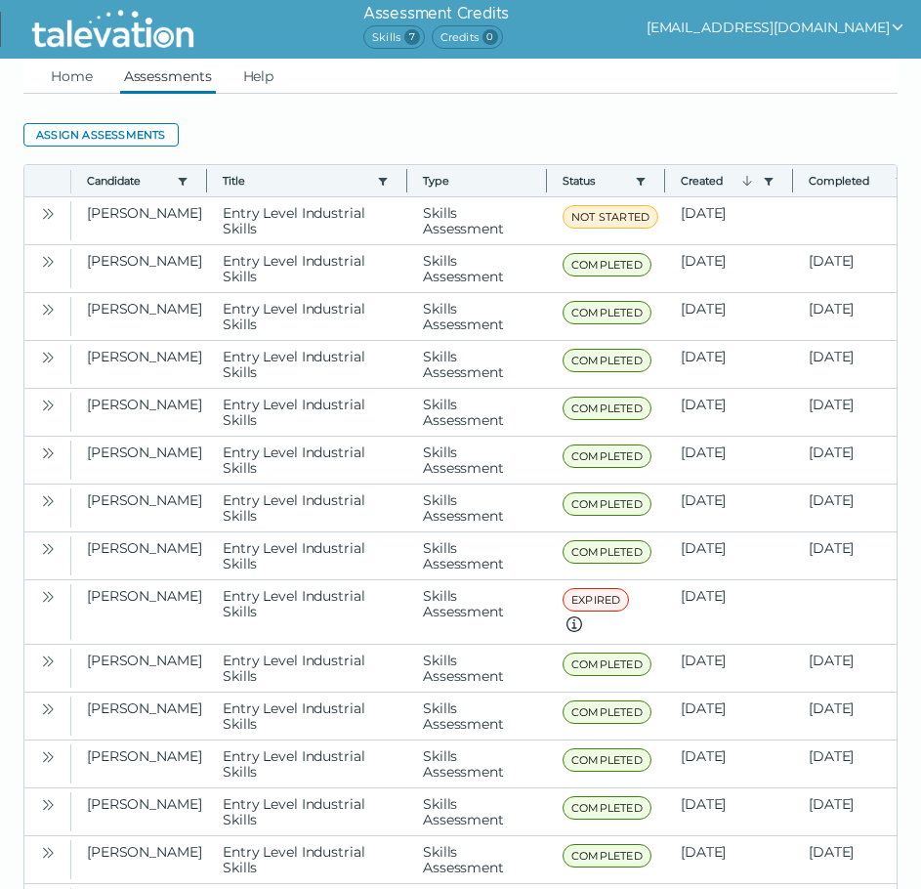 Image resolution: width=921 pixels, height=889 pixels. Describe the element at coordinates (259, 76) in the screenshot. I see `a: Help` at that location.